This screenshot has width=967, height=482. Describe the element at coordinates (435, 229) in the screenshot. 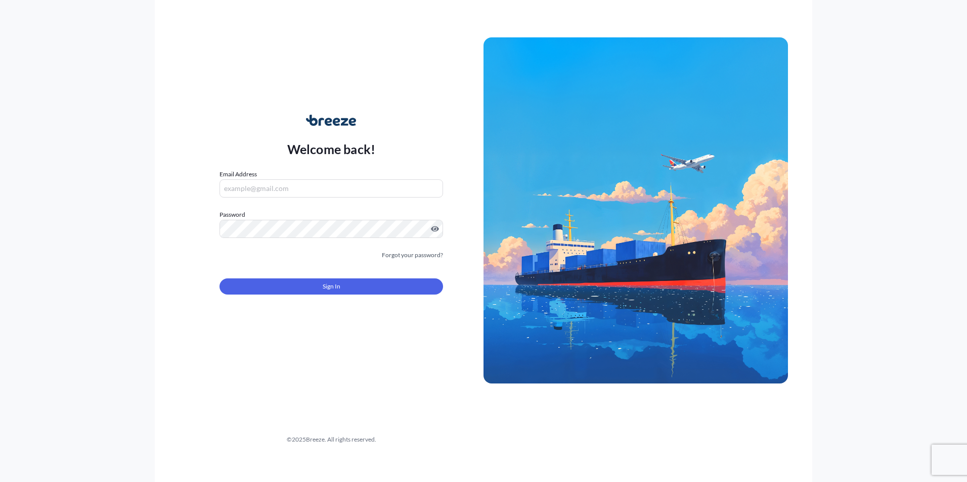

I see `button: Show password` at that location.